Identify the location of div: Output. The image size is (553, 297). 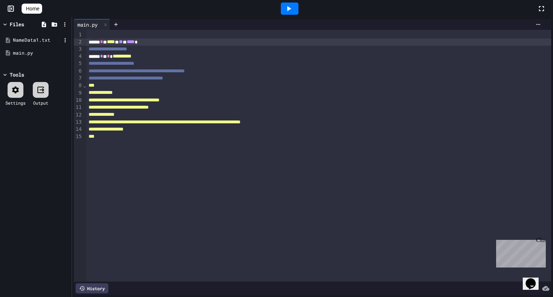
(41, 103).